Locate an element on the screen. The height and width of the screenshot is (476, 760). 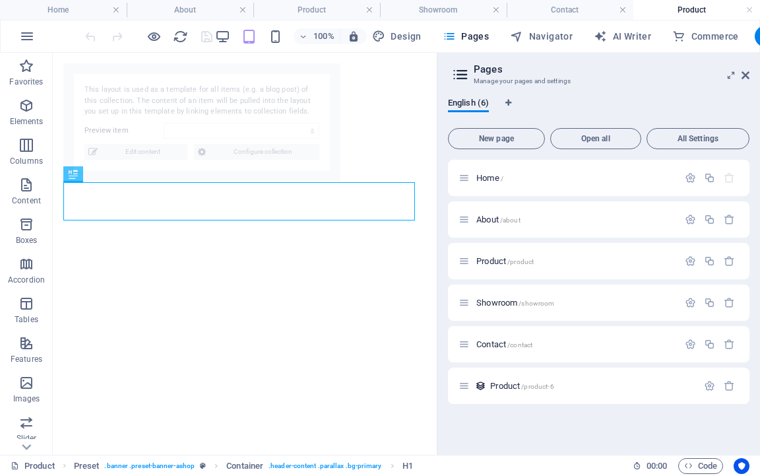
i: On resize automatically adjust zoom level to fit chosen device. is located at coordinates (354, 36).